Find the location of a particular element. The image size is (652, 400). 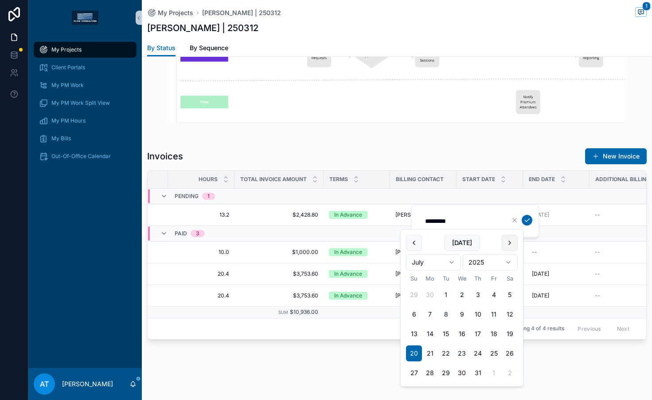

a: My PM Work Split View is located at coordinates (85, 103).